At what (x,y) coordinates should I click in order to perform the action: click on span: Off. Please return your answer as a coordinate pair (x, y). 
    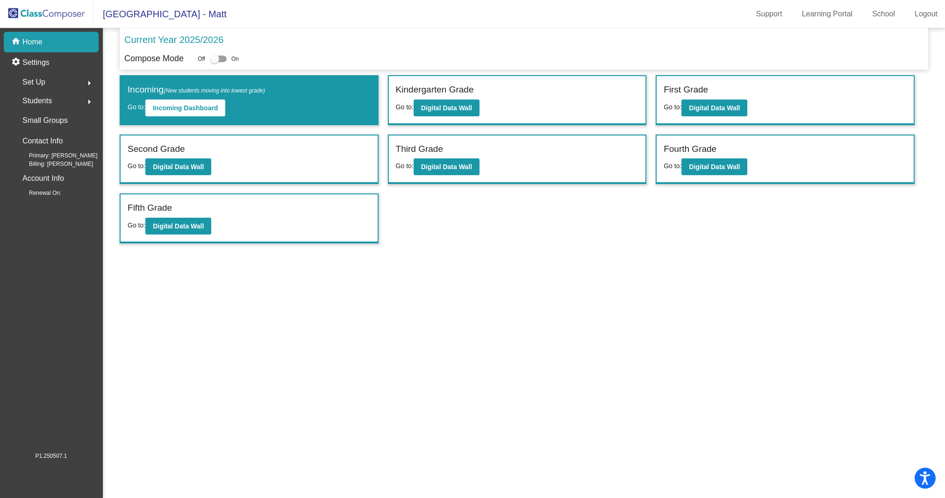
    Looking at the image, I should click on (201, 59).